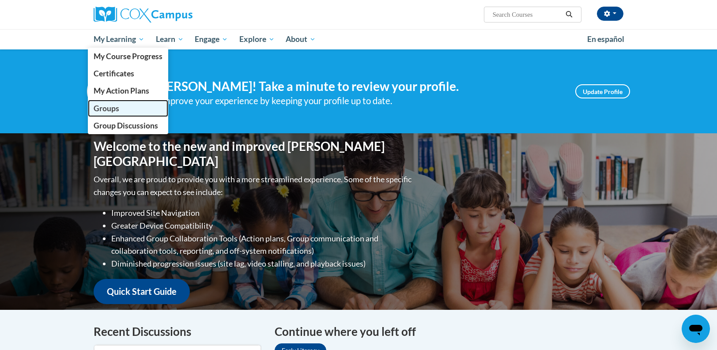 This screenshot has width=717, height=350. What do you see at coordinates (142, 292) in the screenshot?
I see `a: Quick Start Guide` at bounding box center [142, 292].